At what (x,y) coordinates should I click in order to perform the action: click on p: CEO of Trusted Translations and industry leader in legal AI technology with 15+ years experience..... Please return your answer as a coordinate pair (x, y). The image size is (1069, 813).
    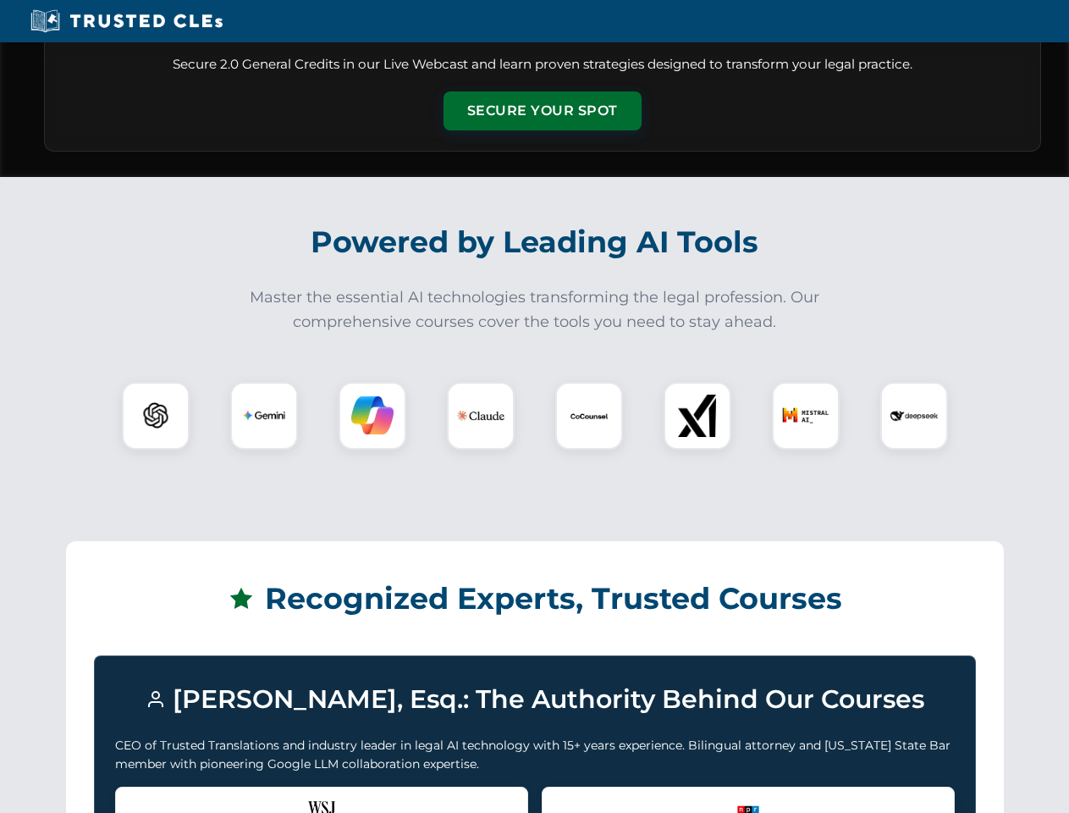
    Looking at the image, I should click on (535, 754).